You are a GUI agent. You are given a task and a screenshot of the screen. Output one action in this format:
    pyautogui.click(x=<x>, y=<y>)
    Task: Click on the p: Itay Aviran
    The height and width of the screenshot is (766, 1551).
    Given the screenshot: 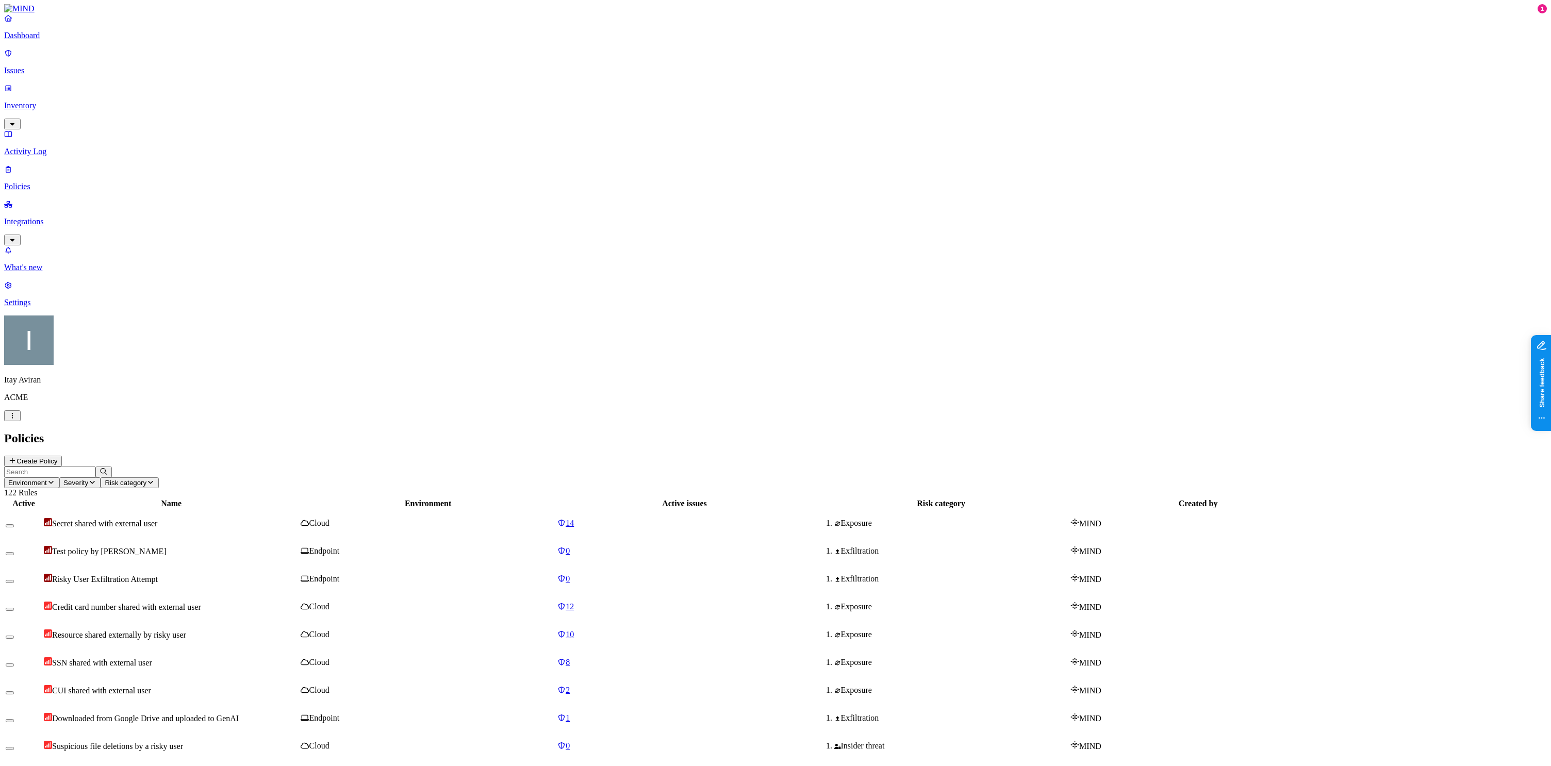 What is the action you would take?
    pyautogui.click(x=776, y=380)
    